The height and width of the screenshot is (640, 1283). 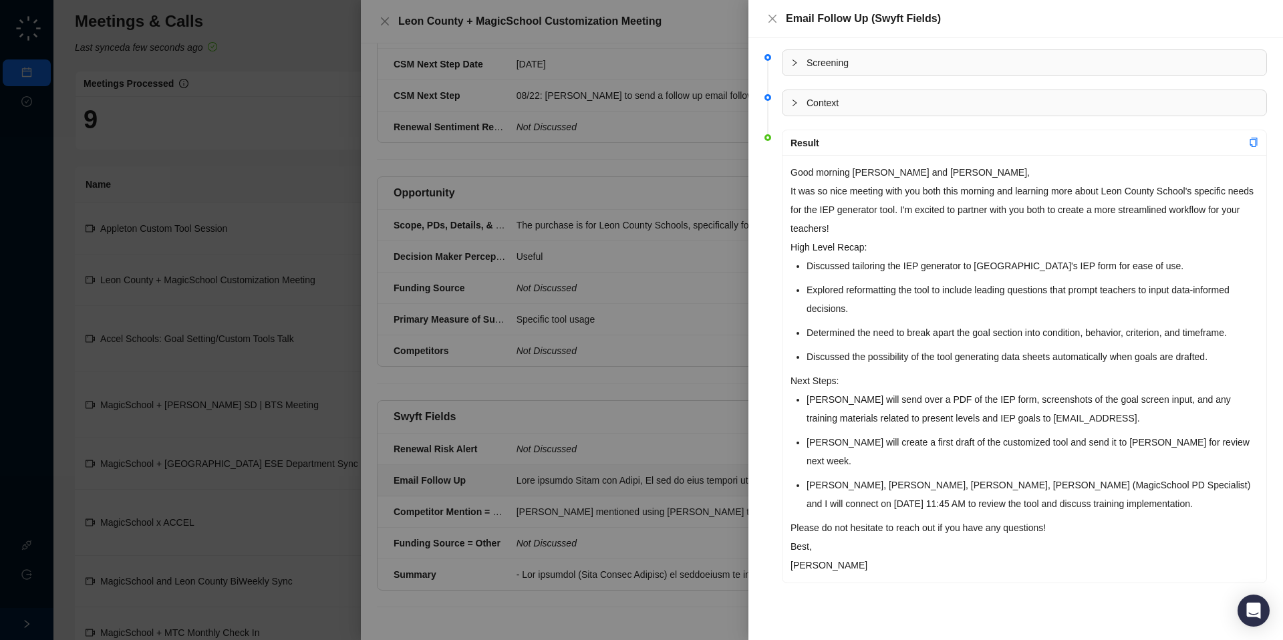 What do you see at coordinates (1033, 103) in the screenshot?
I see `span: Context` at bounding box center [1033, 103].